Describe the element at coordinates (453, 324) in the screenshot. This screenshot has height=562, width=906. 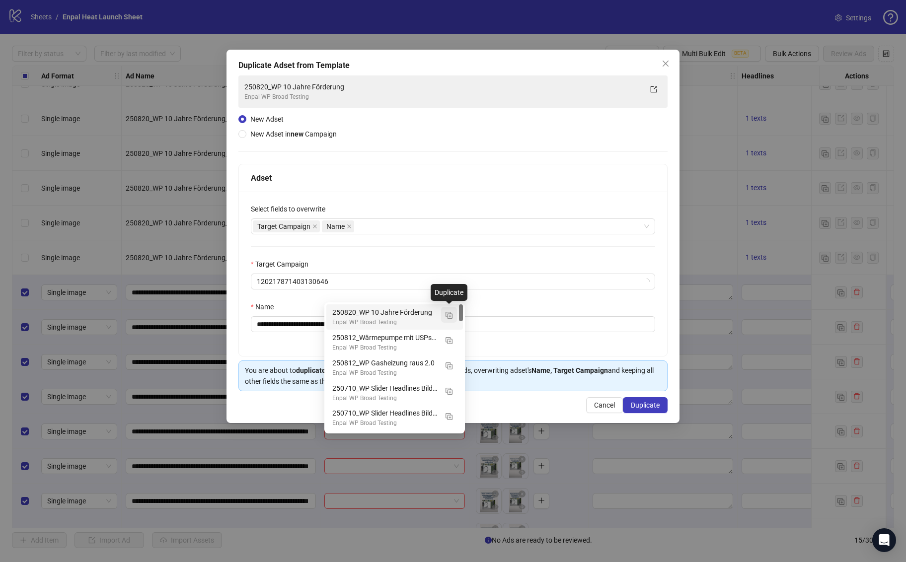
I see `input: Name` at that location.